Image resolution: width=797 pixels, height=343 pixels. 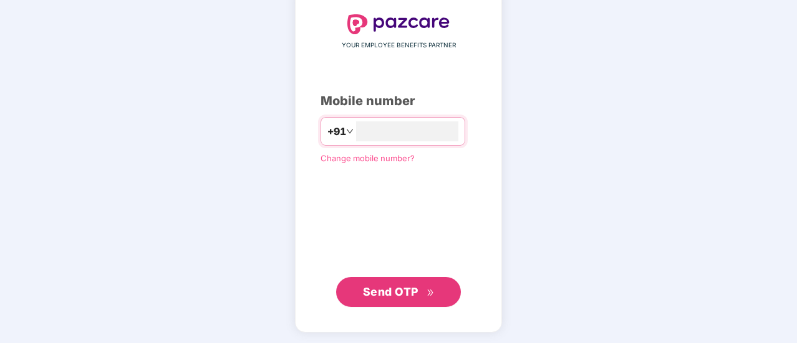 I want to click on a: Change mobile number?, so click(x=367, y=158).